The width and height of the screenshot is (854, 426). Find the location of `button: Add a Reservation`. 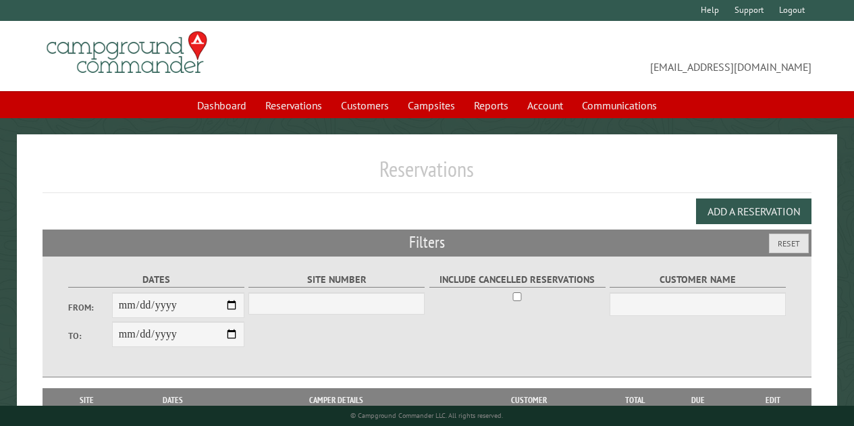

button: Add a Reservation is located at coordinates (753, 211).